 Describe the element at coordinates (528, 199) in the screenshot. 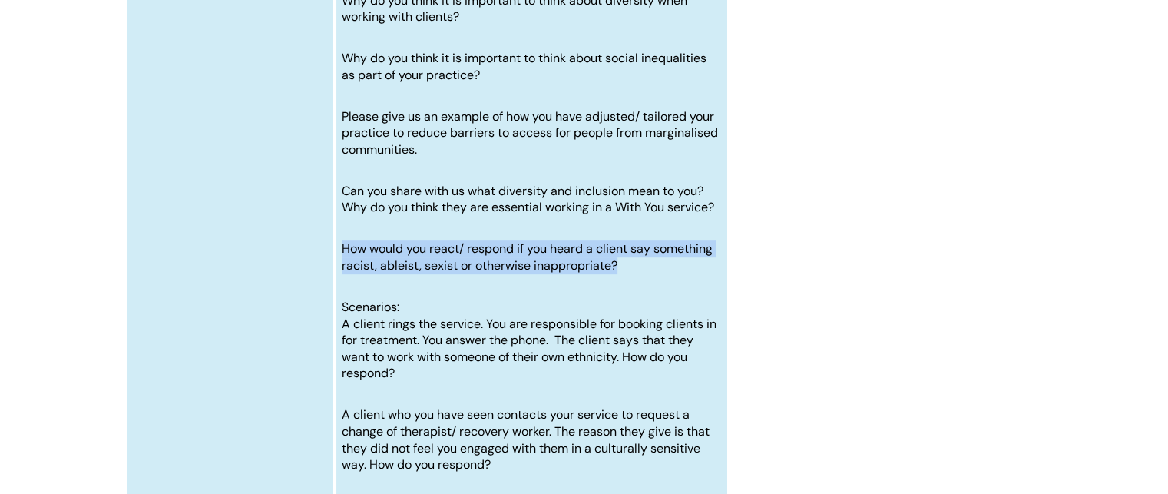

I see `span: Can you share with us what diversity and inclusion mean to you? Why do you think they are essenti...` at that location.